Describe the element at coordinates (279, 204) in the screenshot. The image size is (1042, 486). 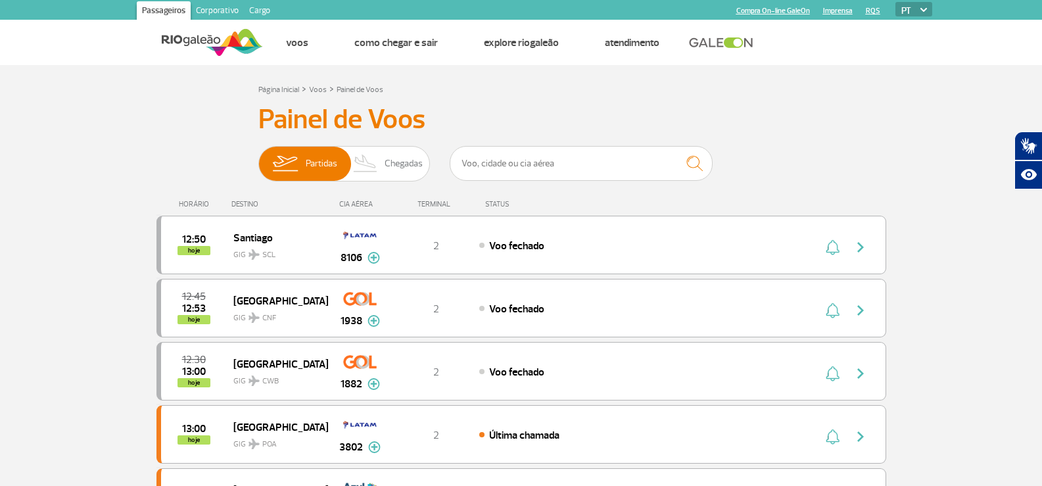
I see `div: DESTINO` at that location.